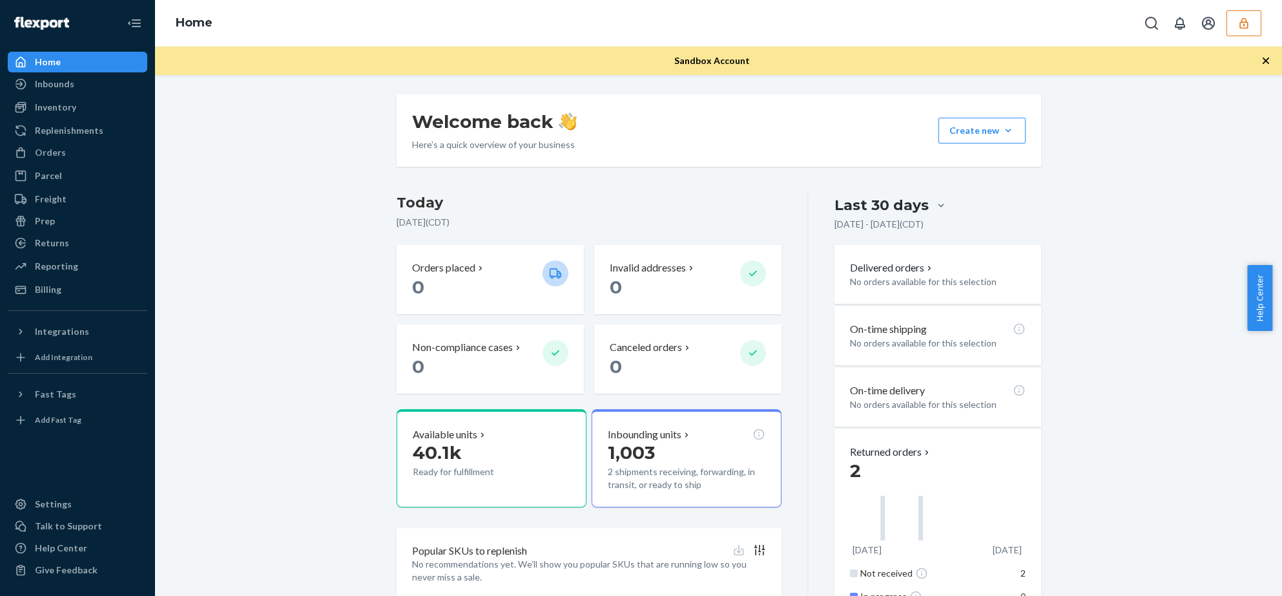 The height and width of the screenshot is (596, 1282). What do you see at coordinates (1260, 298) in the screenshot?
I see `span: Help Center` at bounding box center [1260, 298].